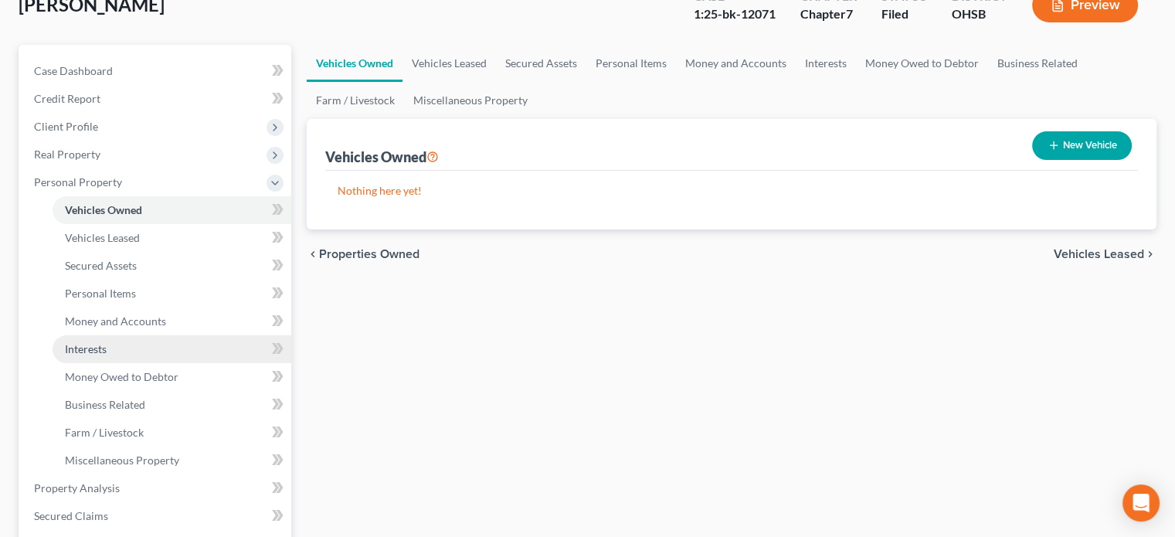 This screenshot has width=1175, height=537. What do you see at coordinates (1141, 503) in the screenshot?
I see `div: Open Intercom Messenger` at bounding box center [1141, 503].